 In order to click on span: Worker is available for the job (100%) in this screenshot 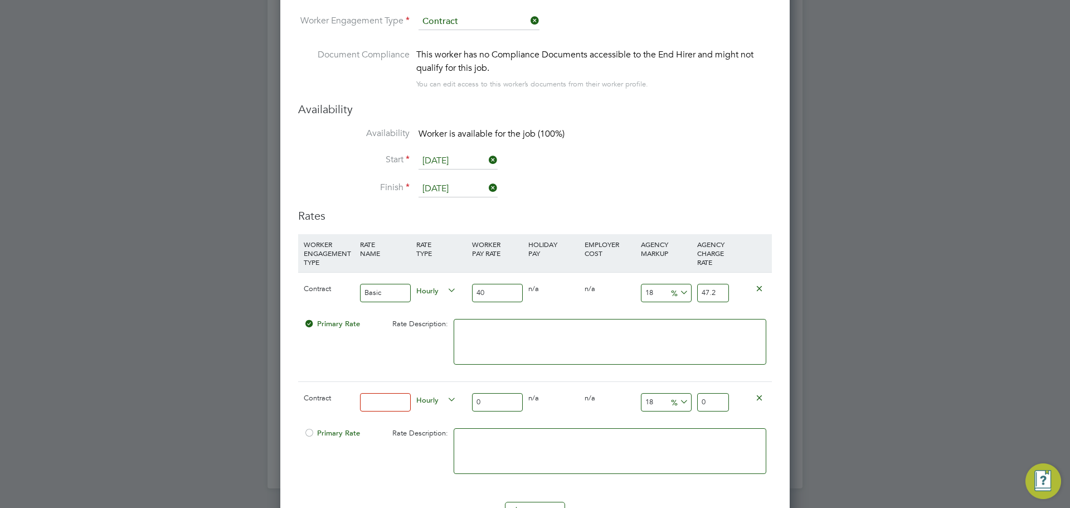, I will do `click(491, 134)`.